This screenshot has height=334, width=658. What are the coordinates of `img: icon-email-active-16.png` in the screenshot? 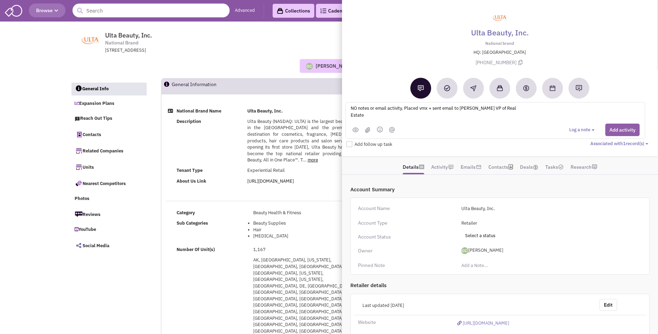 It's located at (479, 167).